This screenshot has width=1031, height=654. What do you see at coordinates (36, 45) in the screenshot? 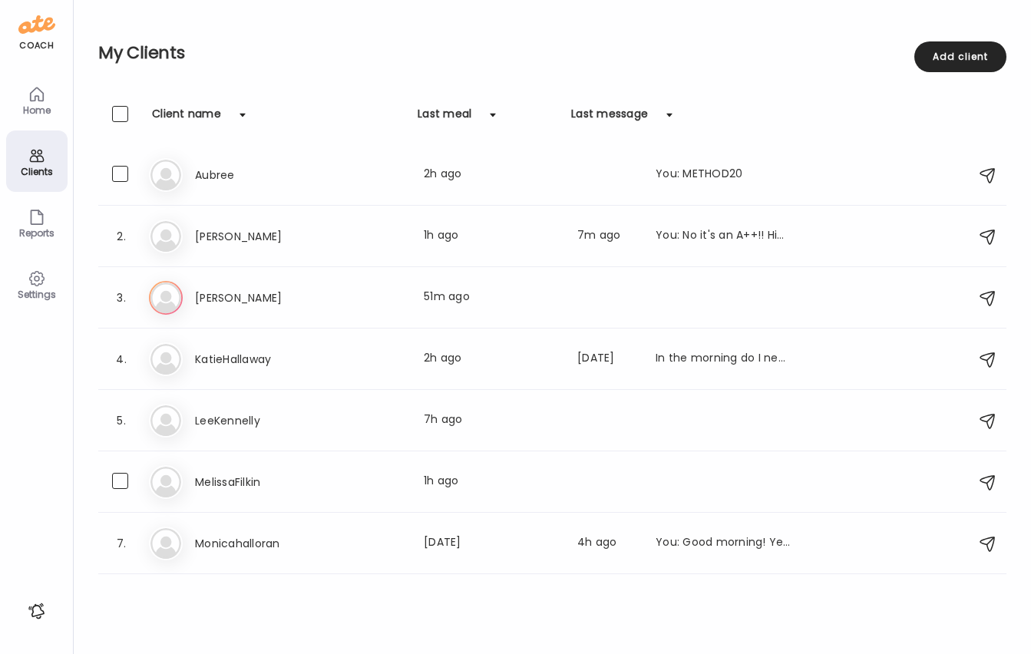
I see `div: coach` at bounding box center [36, 45].